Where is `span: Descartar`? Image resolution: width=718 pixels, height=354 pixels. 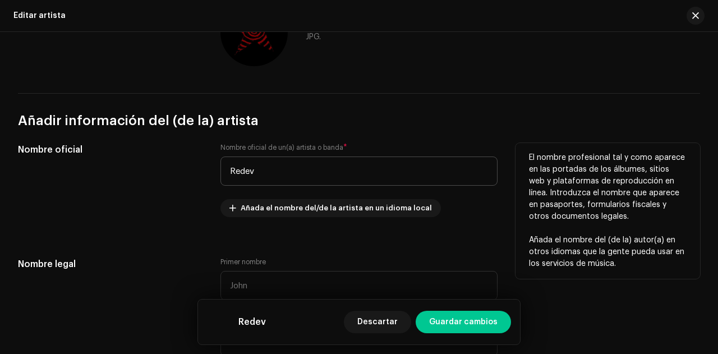 span: Descartar is located at coordinates (378, 322).